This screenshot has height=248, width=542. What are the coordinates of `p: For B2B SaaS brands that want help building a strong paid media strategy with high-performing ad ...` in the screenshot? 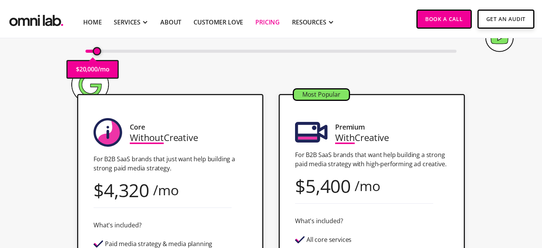 It's located at (371, 159).